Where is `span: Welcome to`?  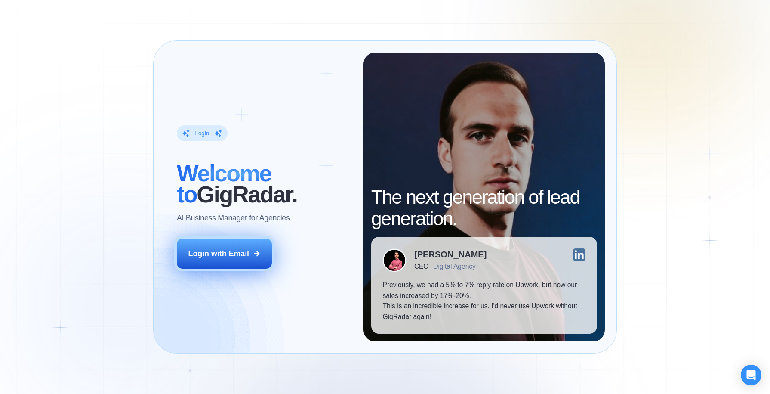
span: Welcome to is located at coordinates (224, 183).